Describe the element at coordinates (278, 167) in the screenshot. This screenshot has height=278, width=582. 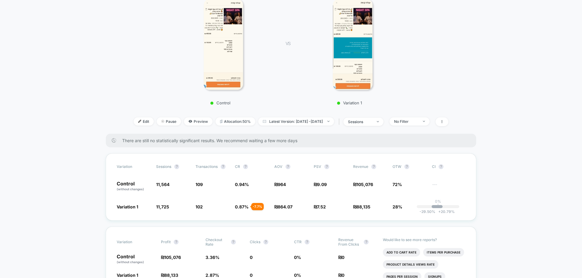
I see `span: AOV` at that location.